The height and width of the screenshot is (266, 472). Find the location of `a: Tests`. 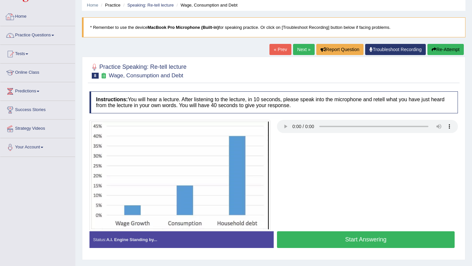

a: Tests is located at coordinates (38, 53).